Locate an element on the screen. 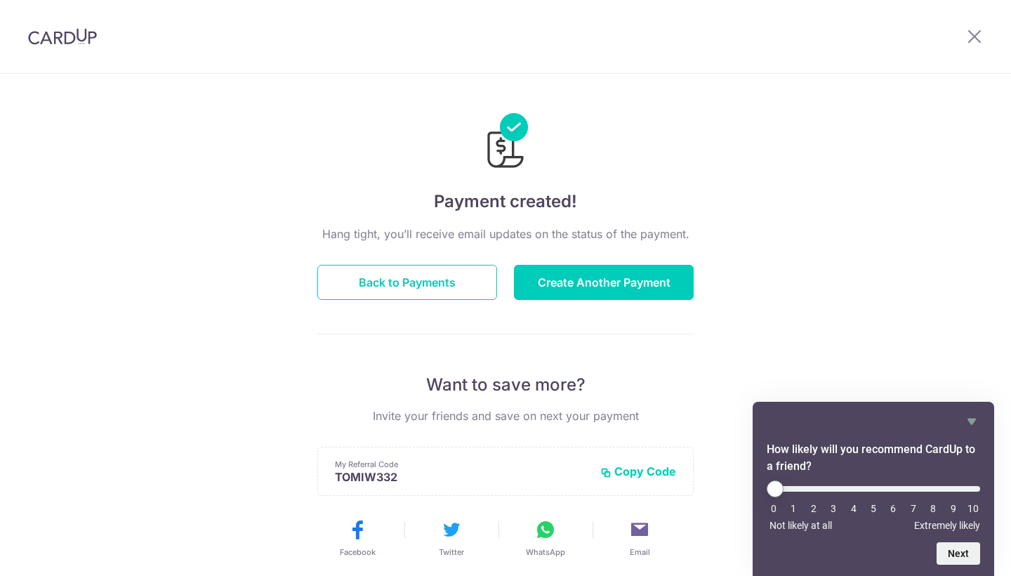 The width and height of the screenshot is (1011, 576). p: Hang tight, you’ll receive email updates on the status of the payment. is located at coordinates (506, 234).